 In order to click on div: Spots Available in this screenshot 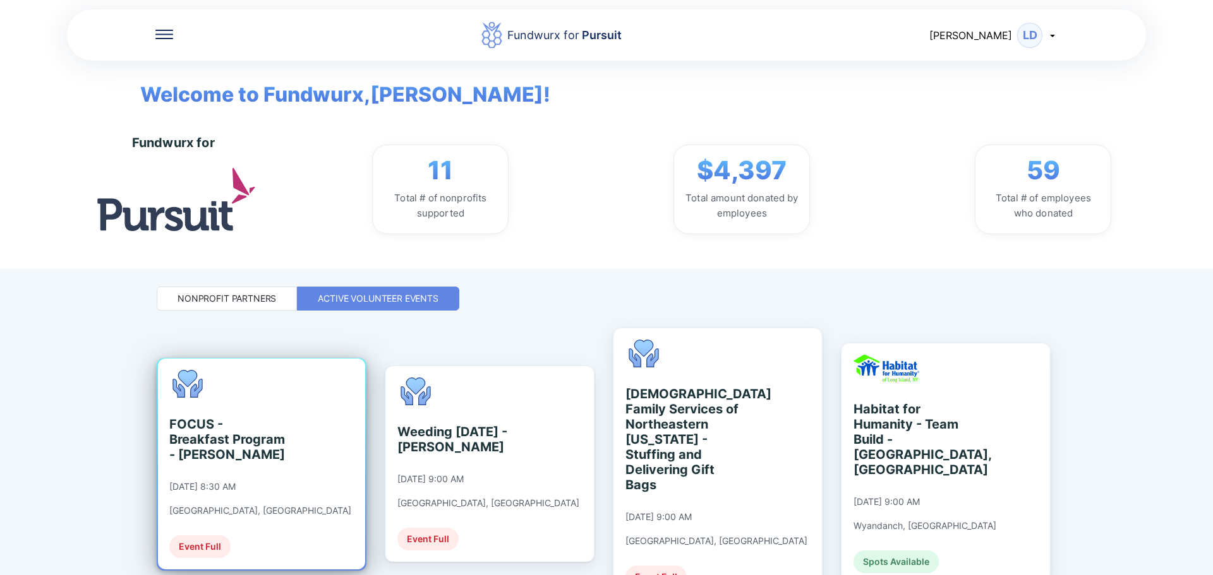, I will do `click(895, 562)`.